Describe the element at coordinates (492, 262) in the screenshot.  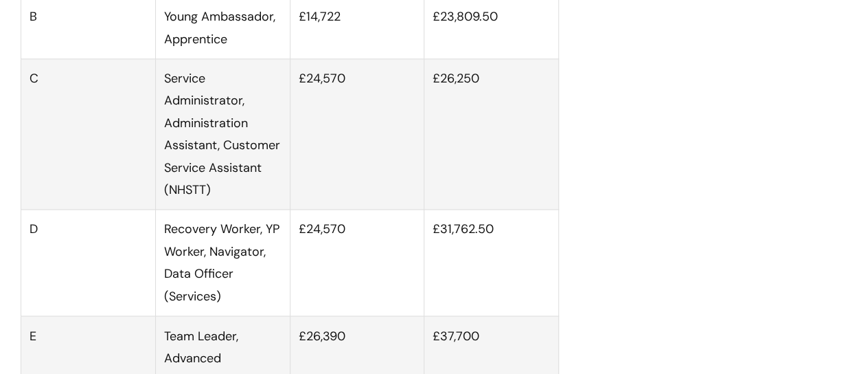
I see `td: £31,762.50` at that location.